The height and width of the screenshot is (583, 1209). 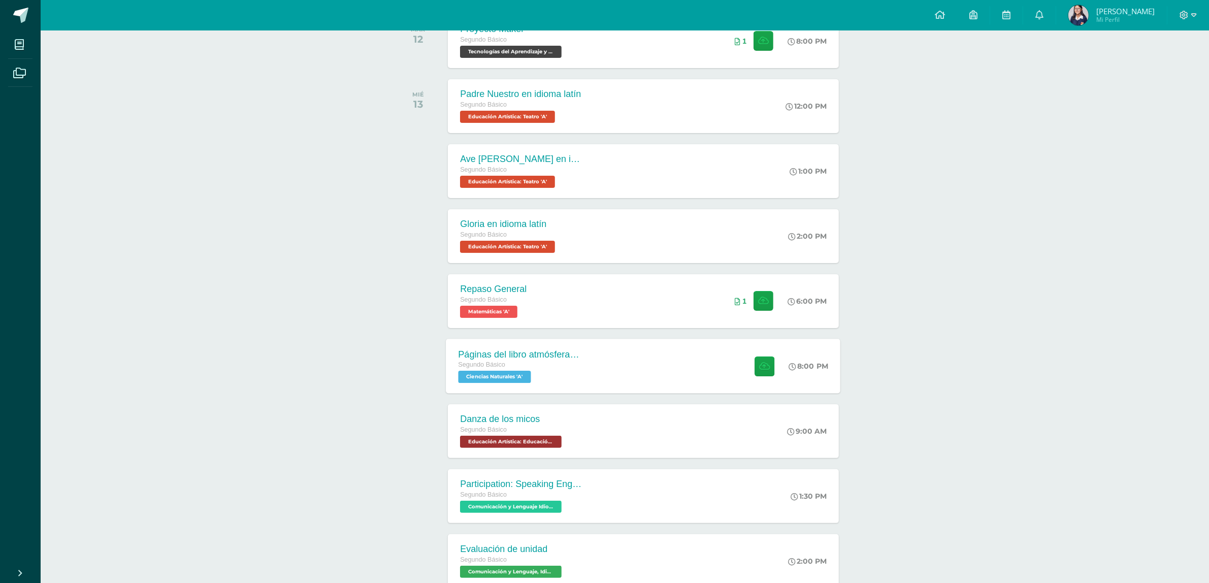 I want to click on div: 9:00 AM, so click(x=807, y=431).